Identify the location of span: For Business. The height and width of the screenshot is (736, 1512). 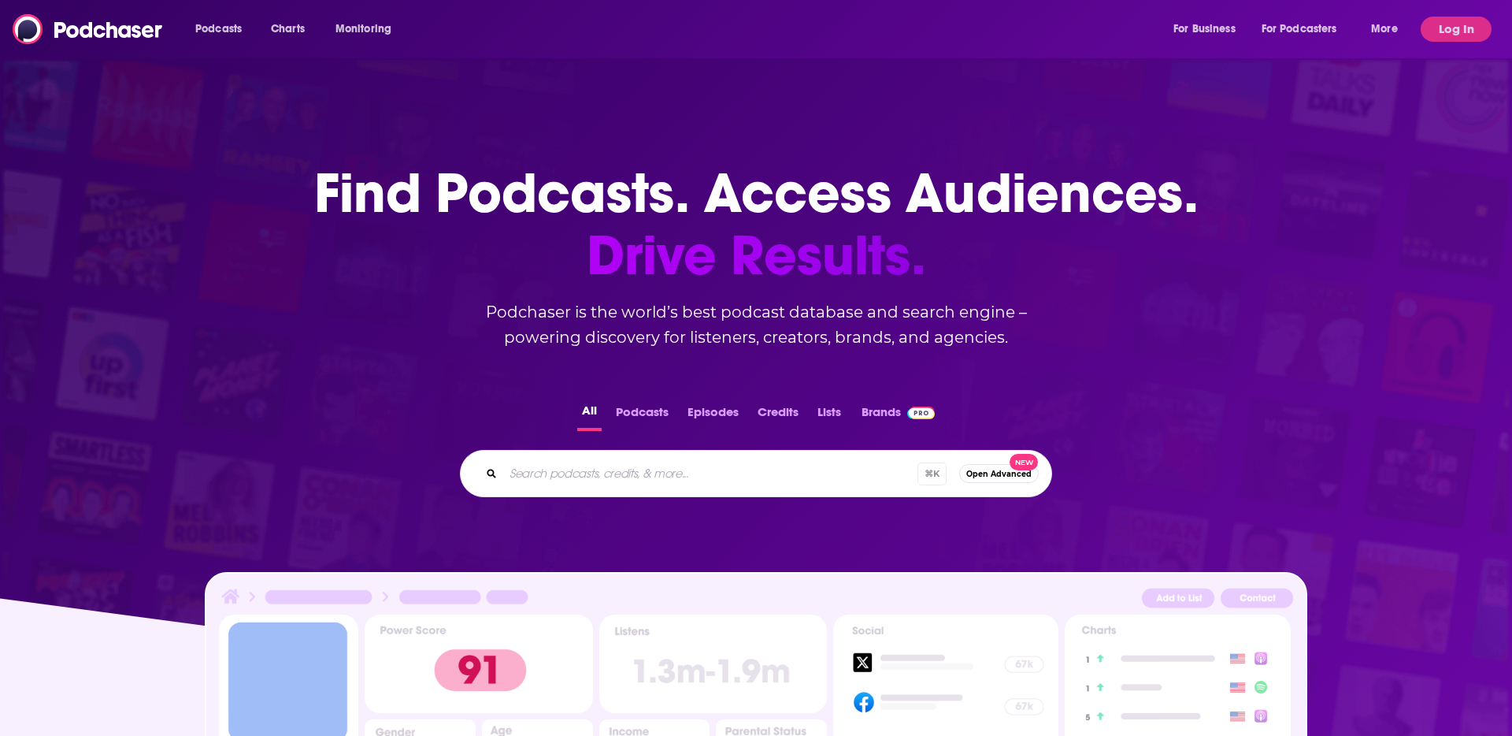
(1204, 29).